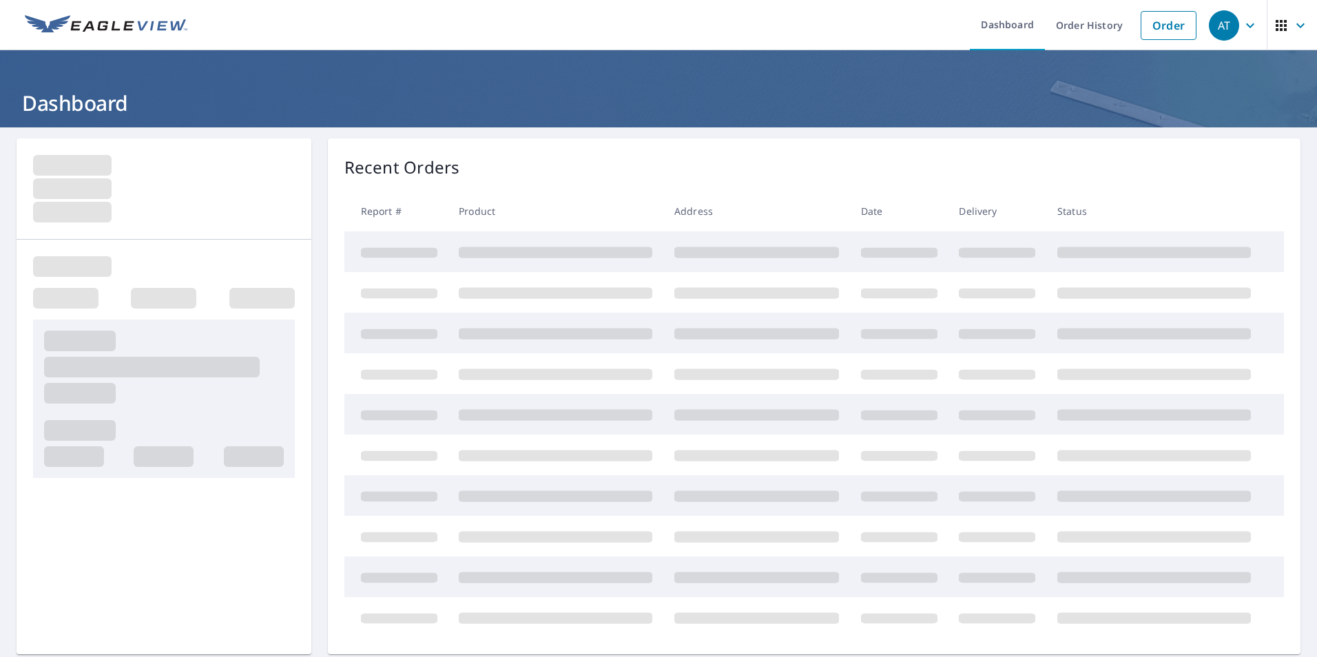  What do you see at coordinates (396, 211) in the screenshot?
I see `th: Report #` at bounding box center [396, 211].